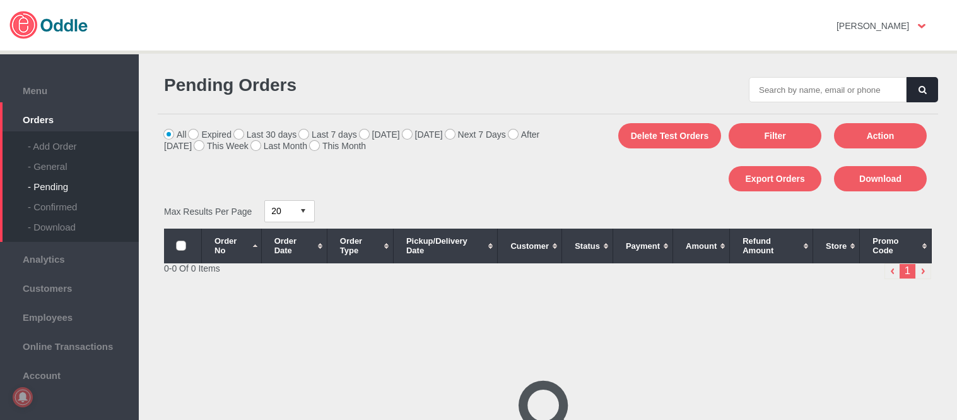  What do you see at coordinates (892, 271) in the screenshot?
I see `img: left-arrow-small.png` at bounding box center [892, 271].